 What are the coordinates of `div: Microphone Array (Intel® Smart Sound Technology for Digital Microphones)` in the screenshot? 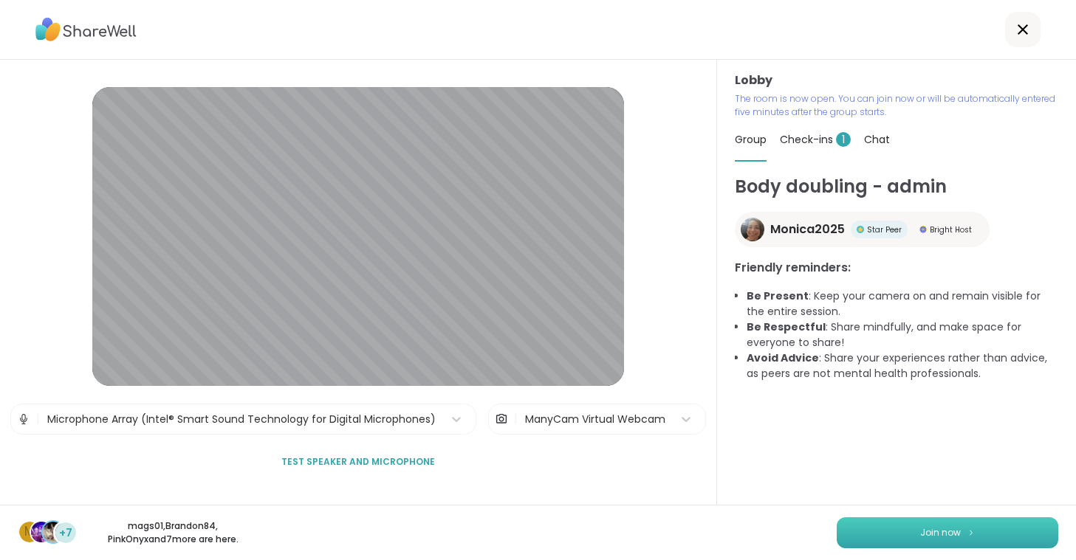 It's located at (241, 419).